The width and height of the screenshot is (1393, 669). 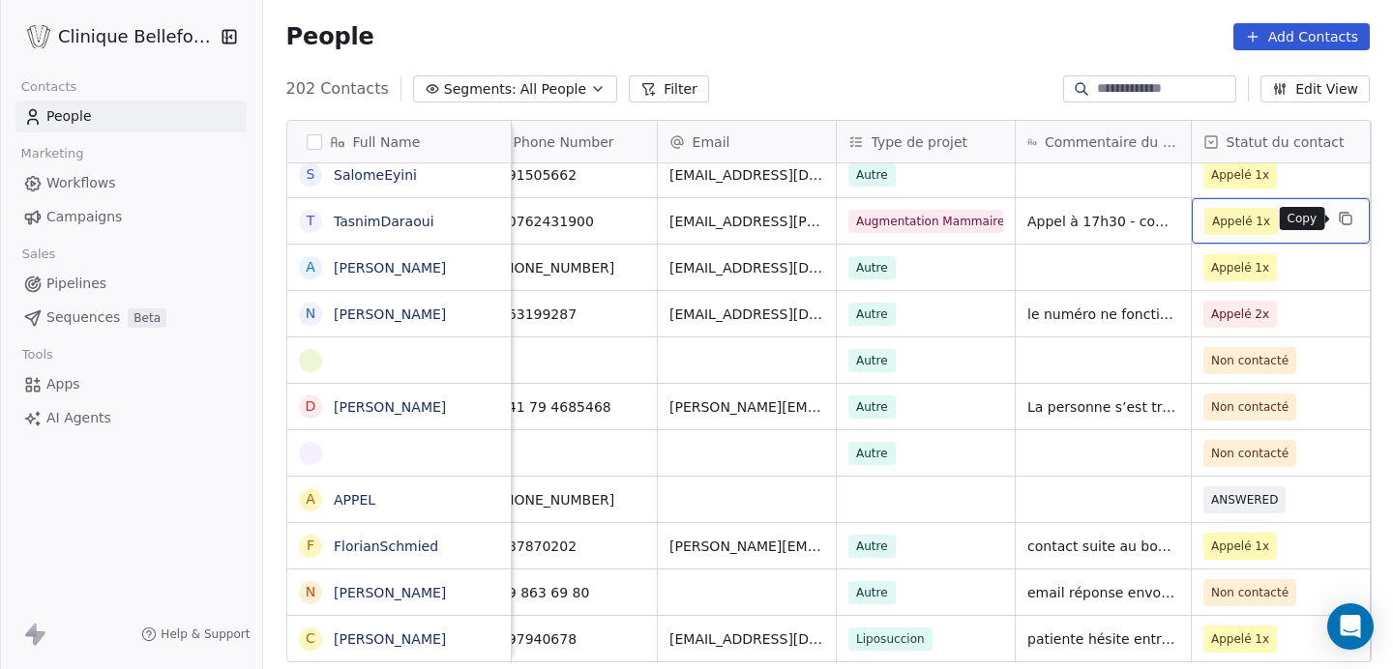 I want to click on span: Workflows, so click(x=81, y=183).